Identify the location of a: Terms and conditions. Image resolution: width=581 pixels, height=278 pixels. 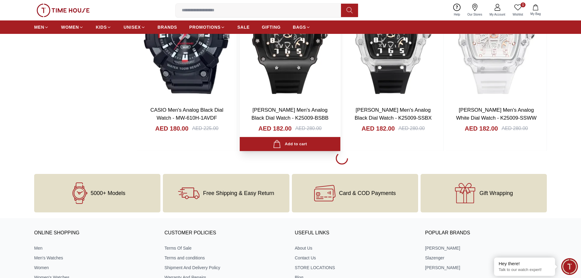
(225, 258).